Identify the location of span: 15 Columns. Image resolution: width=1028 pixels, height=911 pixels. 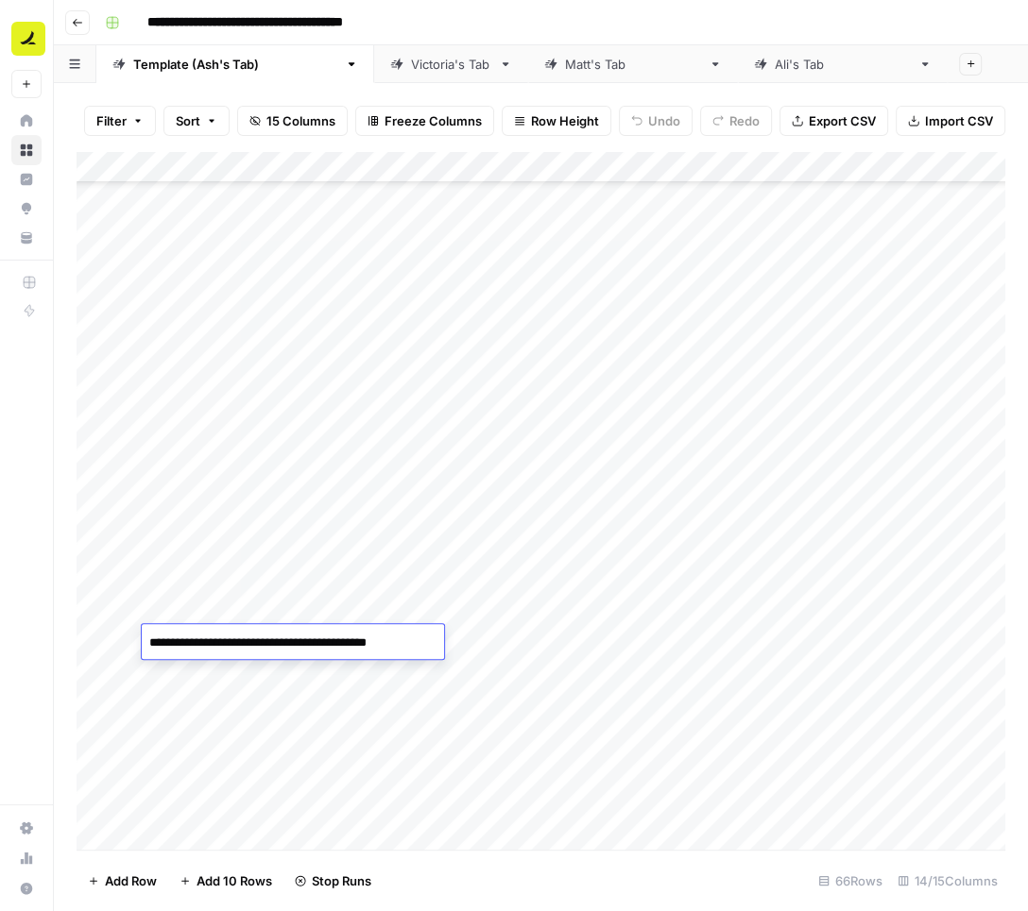
(300, 121).